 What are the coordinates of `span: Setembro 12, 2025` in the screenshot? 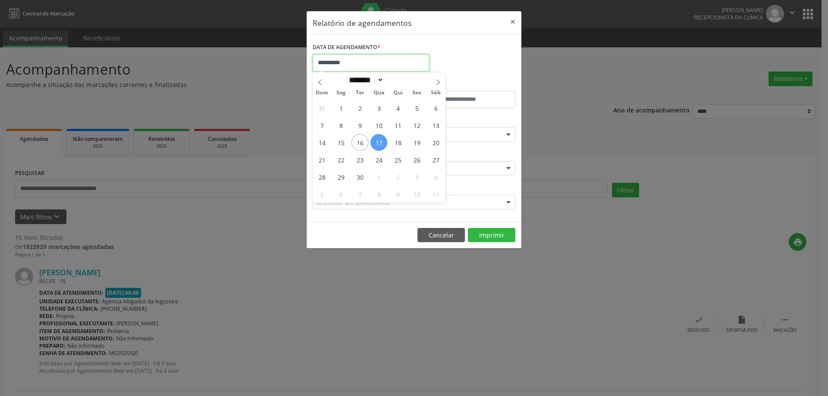 It's located at (417, 125).